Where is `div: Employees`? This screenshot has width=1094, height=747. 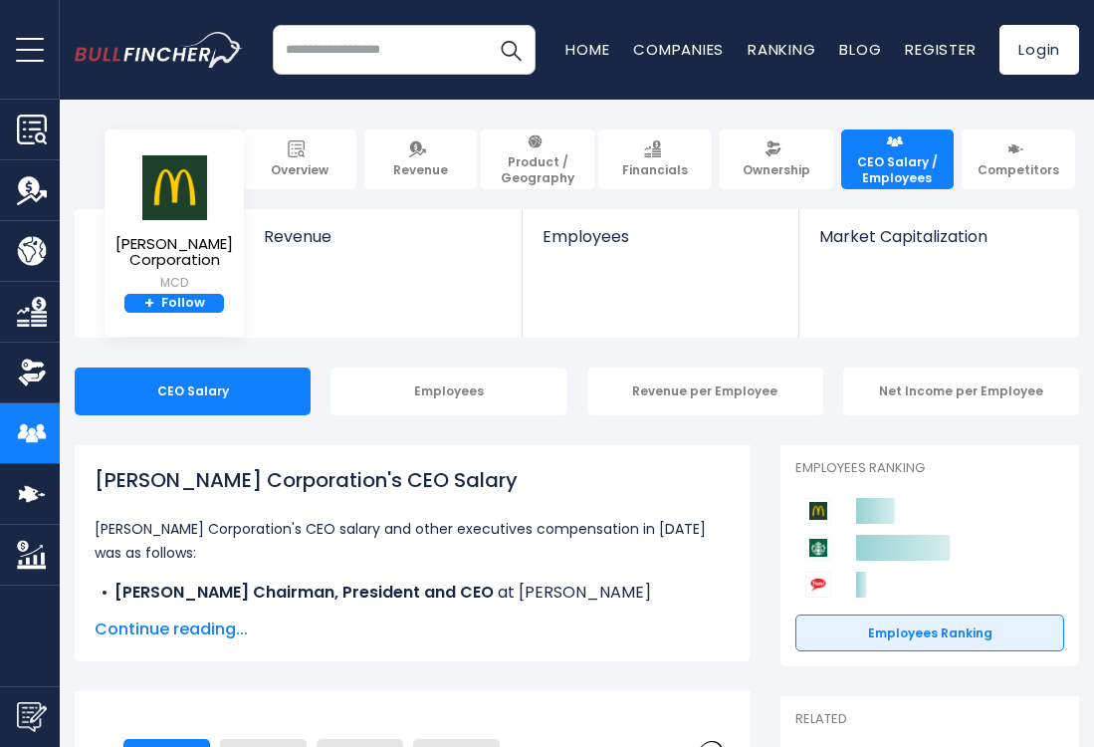 div: Employees is located at coordinates (448, 391).